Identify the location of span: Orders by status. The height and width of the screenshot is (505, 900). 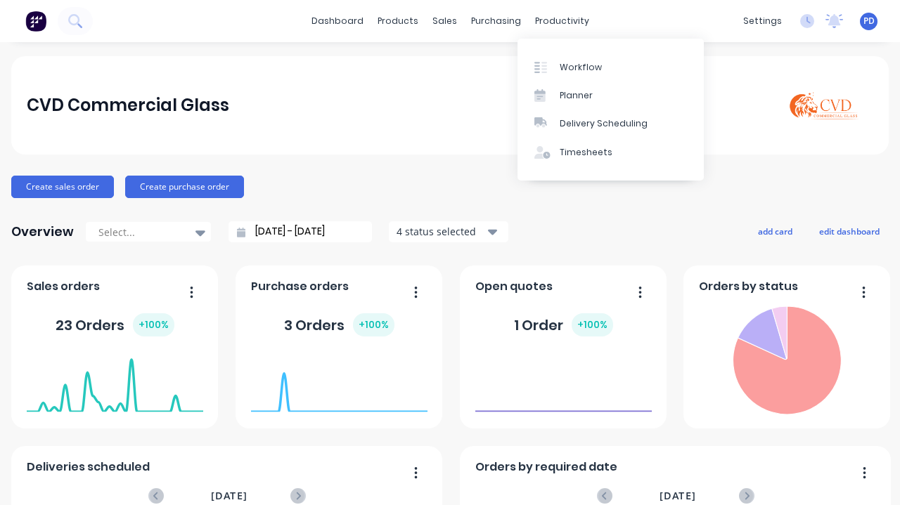
(748, 287).